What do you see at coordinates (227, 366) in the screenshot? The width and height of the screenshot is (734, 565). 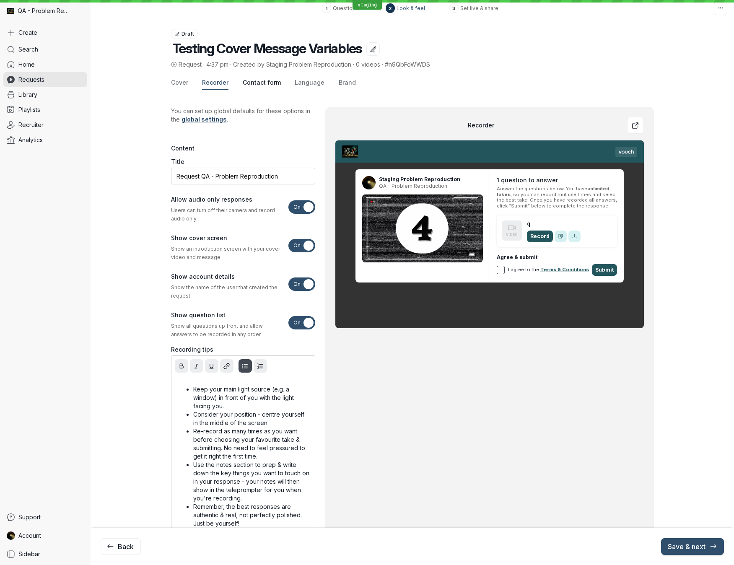 I see `button: Add hyperlink` at bounding box center [227, 366].